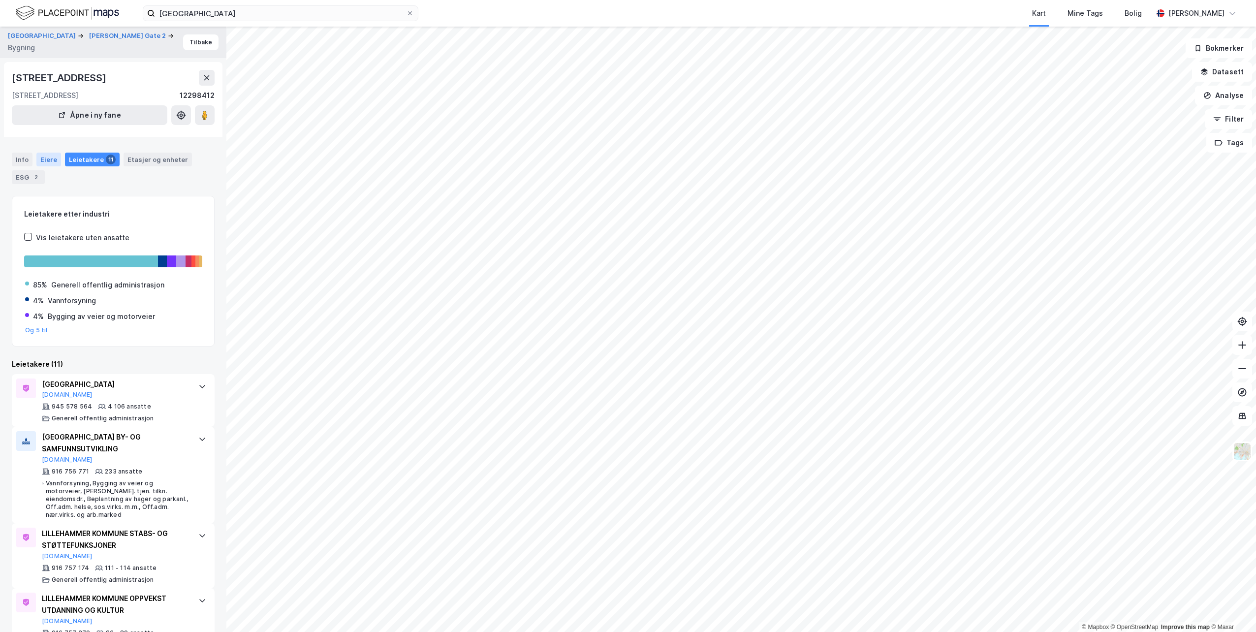  I want to click on a: Improve this map, so click(1185, 627).